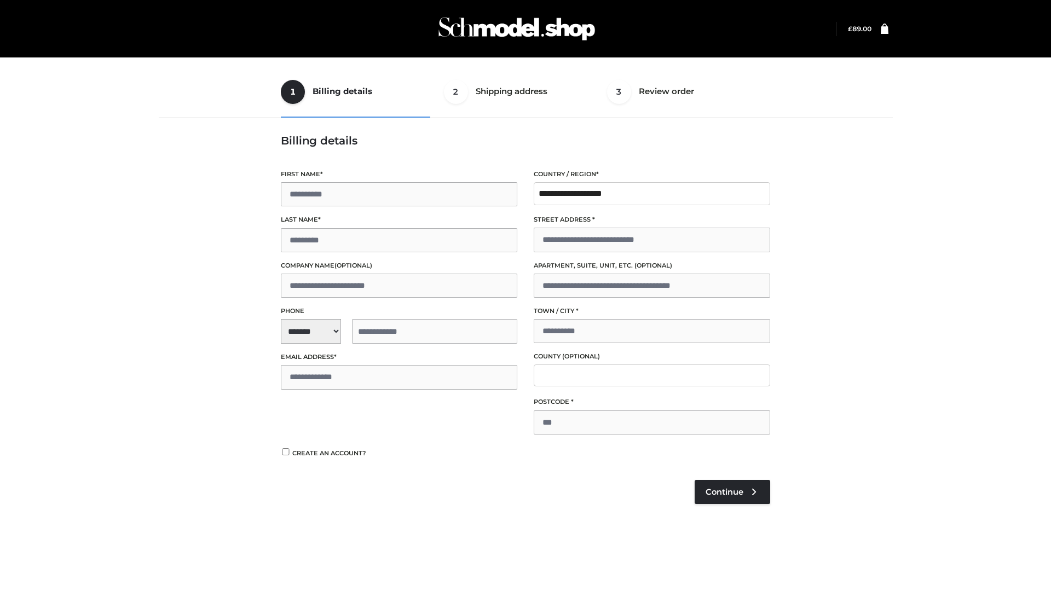 This screenshot has width=1051, height=591. What do you see at coordinates (652, 174) in the screenshot?
I see `label: Country / Region` at bounding box center [652, 174].